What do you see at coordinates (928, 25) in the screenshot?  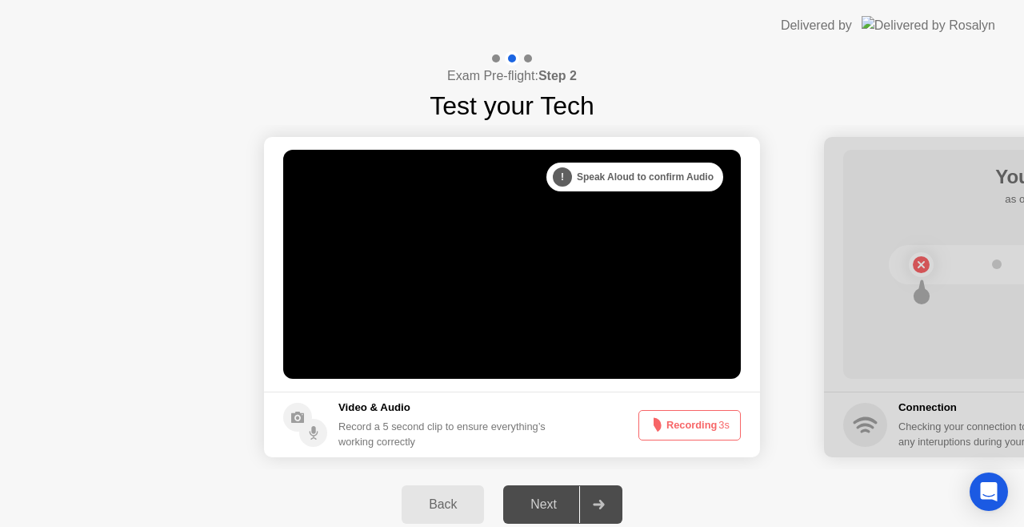 I see `img: Delivered by Rosalyn` at bounding box center [928, 25].